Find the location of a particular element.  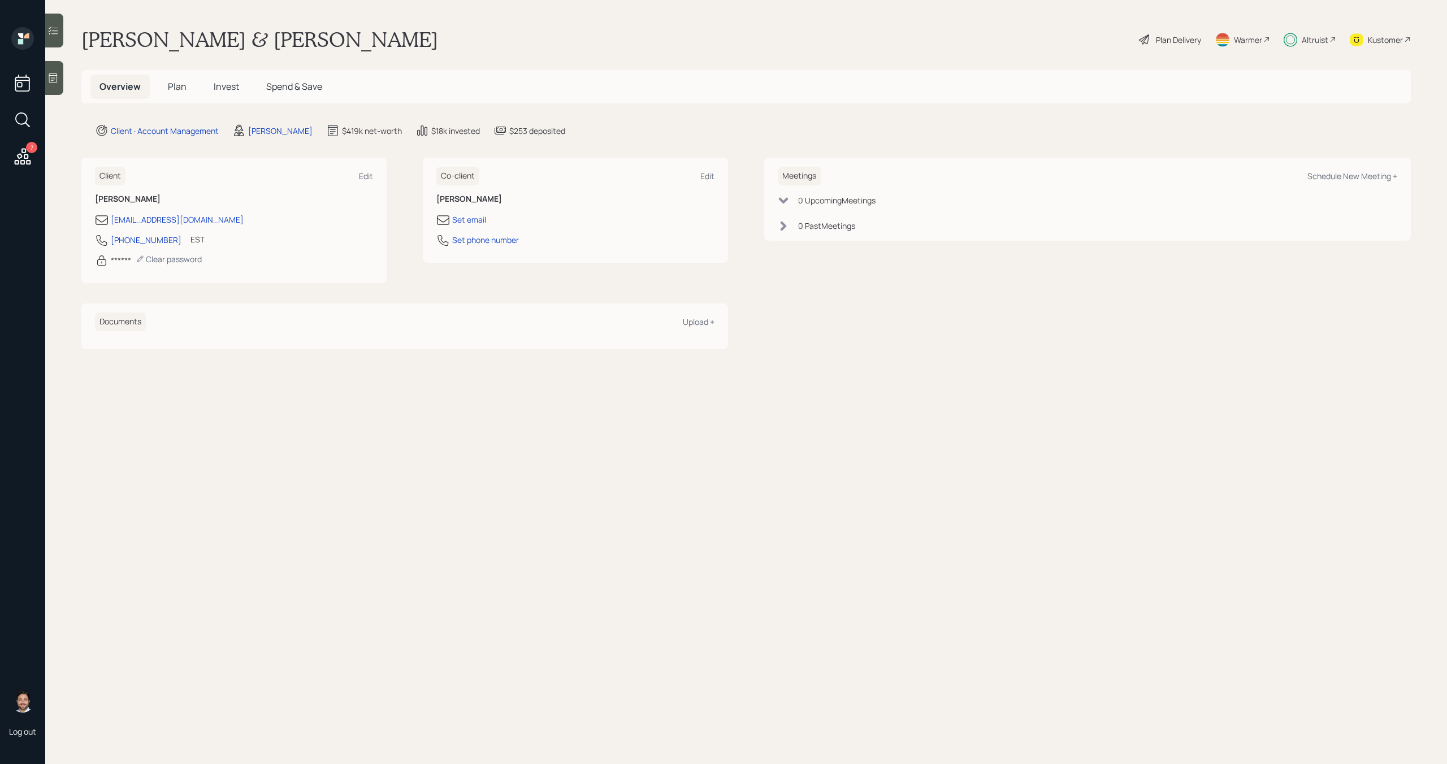

span: Invest is located at coordinates (226, 87).